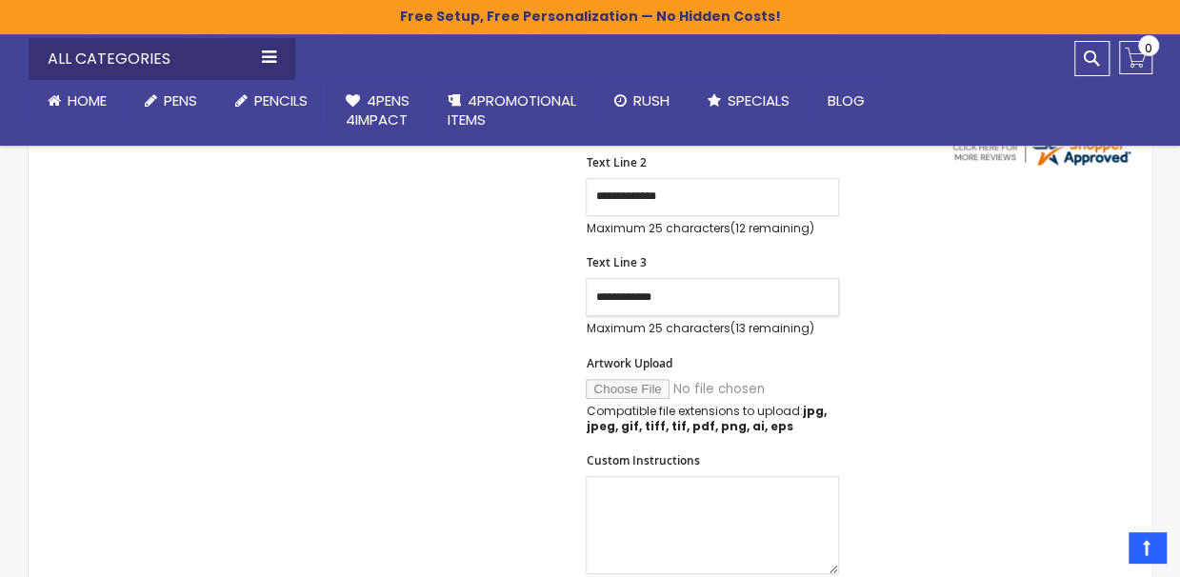  I want to click on span: Rush, so click(651, 100).